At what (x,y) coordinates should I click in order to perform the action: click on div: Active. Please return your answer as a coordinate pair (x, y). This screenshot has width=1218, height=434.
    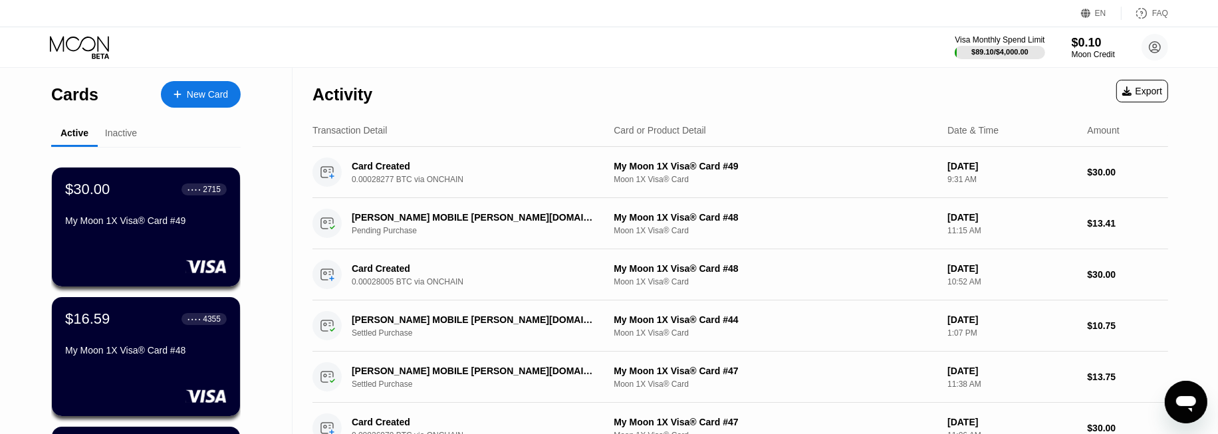
    Looking at the image, I should click on (74, 133).